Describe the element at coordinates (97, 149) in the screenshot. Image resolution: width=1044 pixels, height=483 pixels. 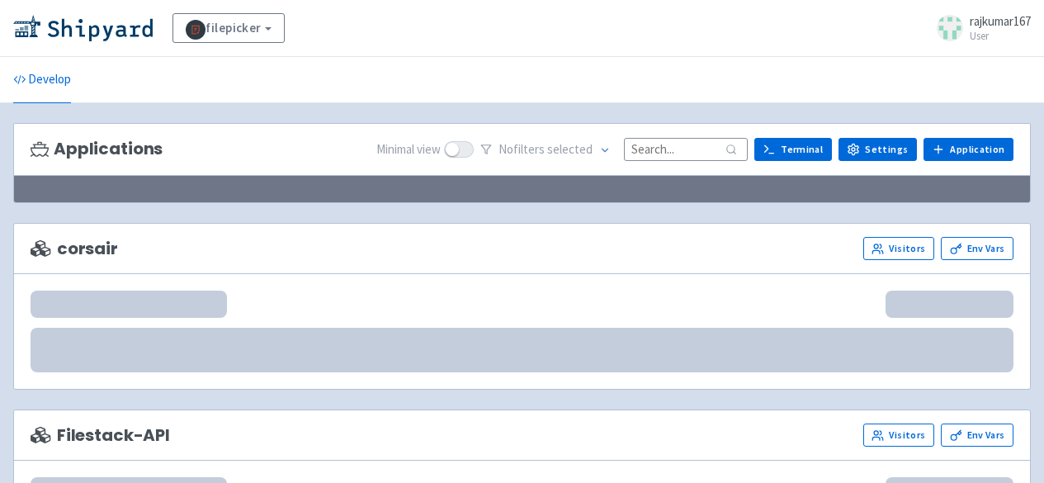
I see `h3: Applications` at that location.